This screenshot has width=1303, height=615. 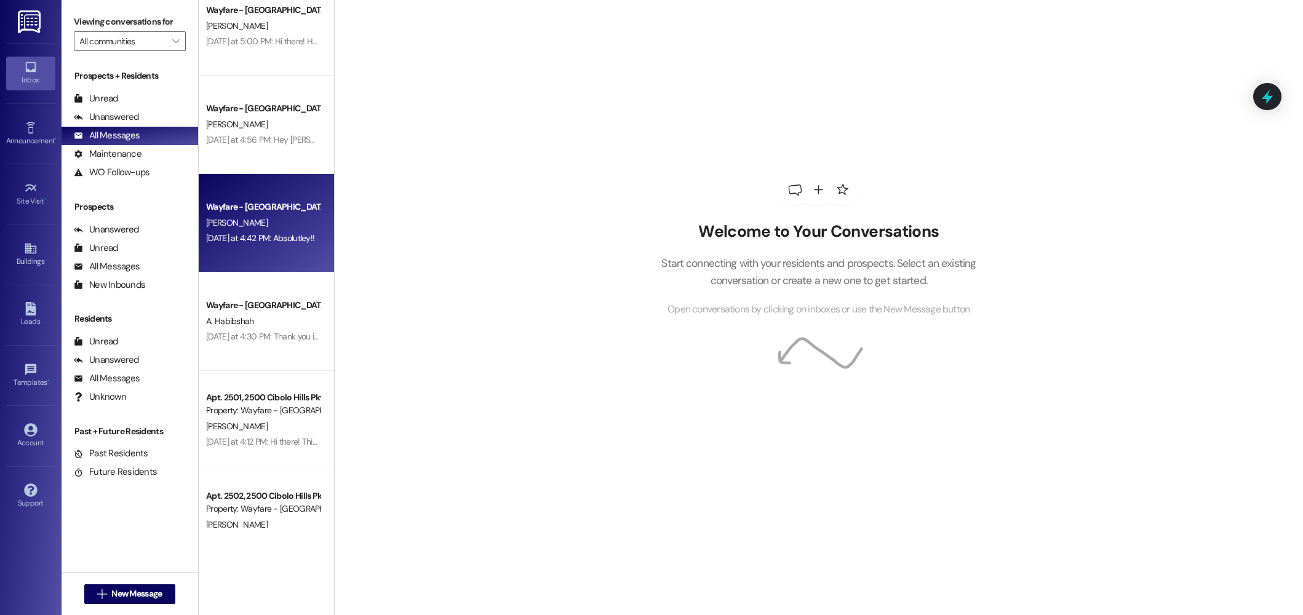 I want to click on div: Past + Future Residents, so click(x=130, y=431).